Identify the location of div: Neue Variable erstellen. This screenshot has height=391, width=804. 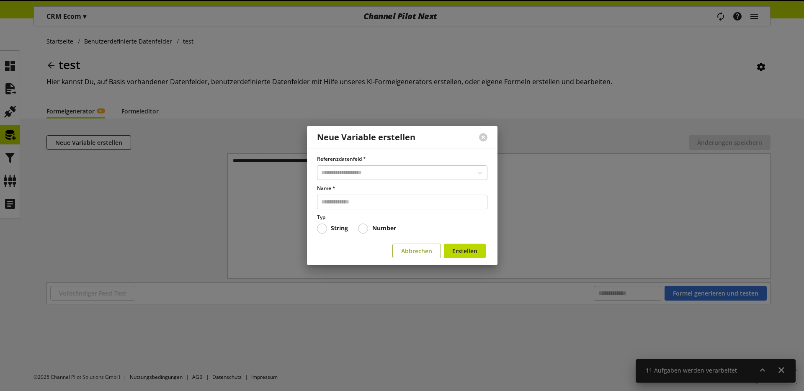
(366, 137).